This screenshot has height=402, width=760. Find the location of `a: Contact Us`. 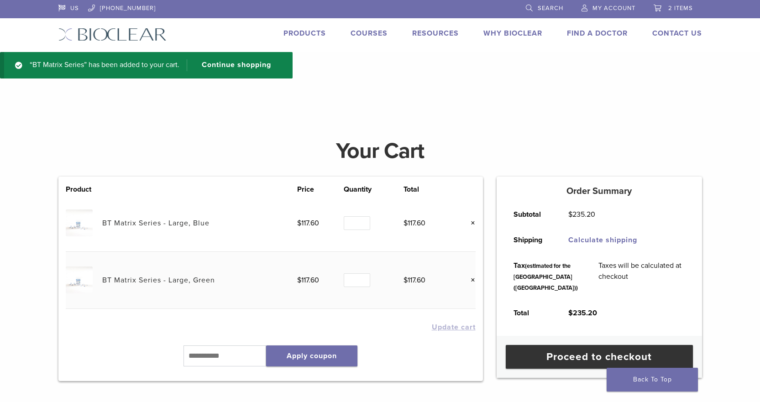

a: Contact Us is located at coordinates (677, 33).